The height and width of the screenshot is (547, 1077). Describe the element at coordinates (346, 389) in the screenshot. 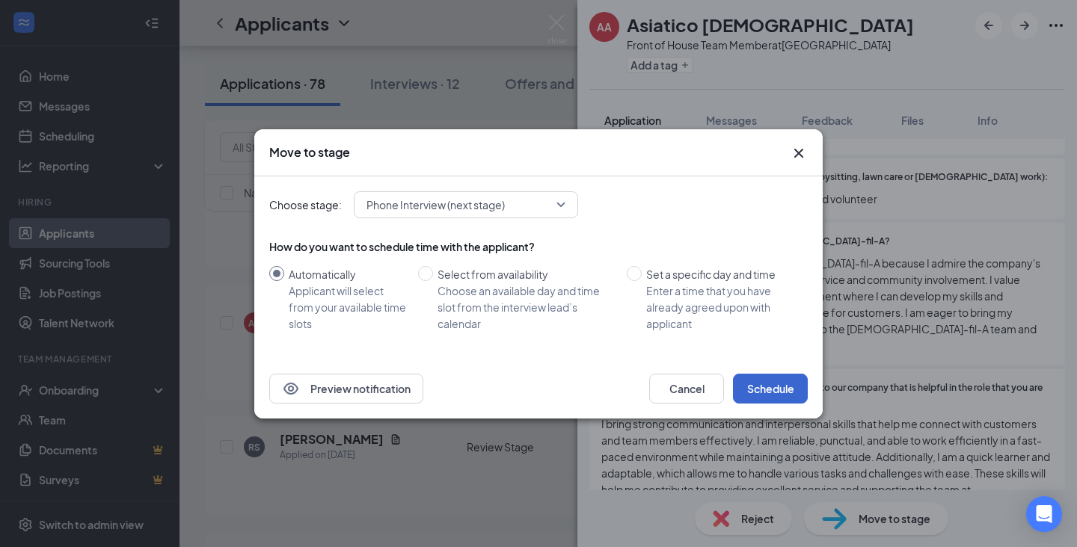

I see `button: EyePreview notification` at that location.